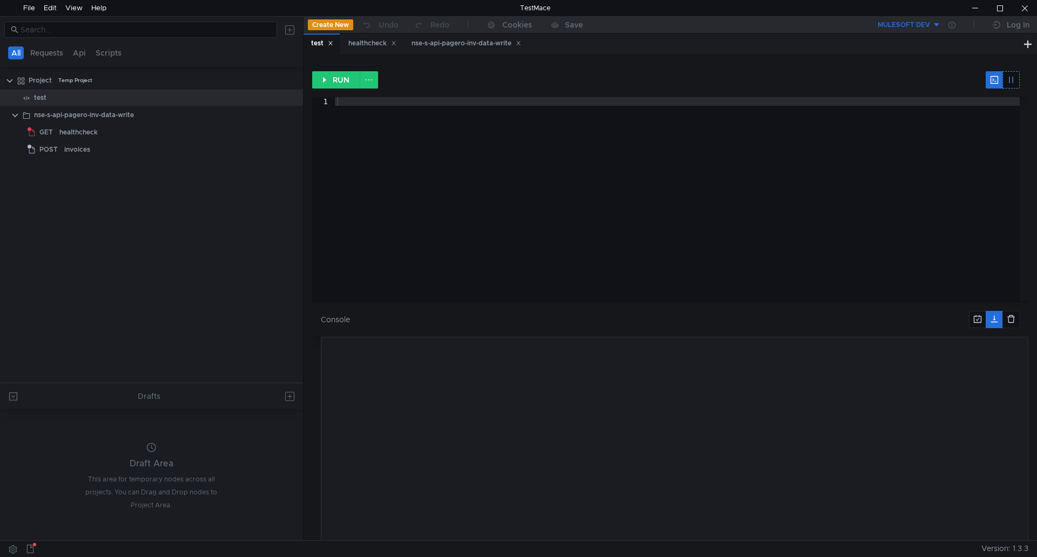  I want to click on button: Api, so click(79, 53).